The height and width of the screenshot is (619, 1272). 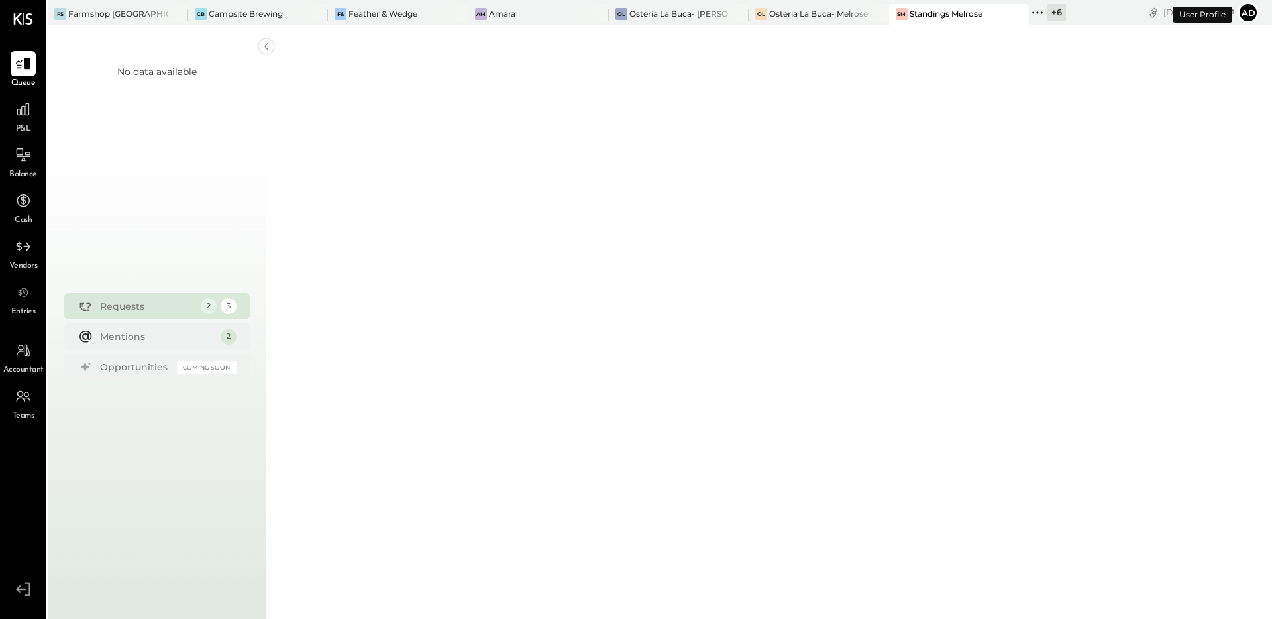 What do you see at coordinates (157, 336) in the screenshot?
I see `div: Mentions` at bounding box center [157, 336].